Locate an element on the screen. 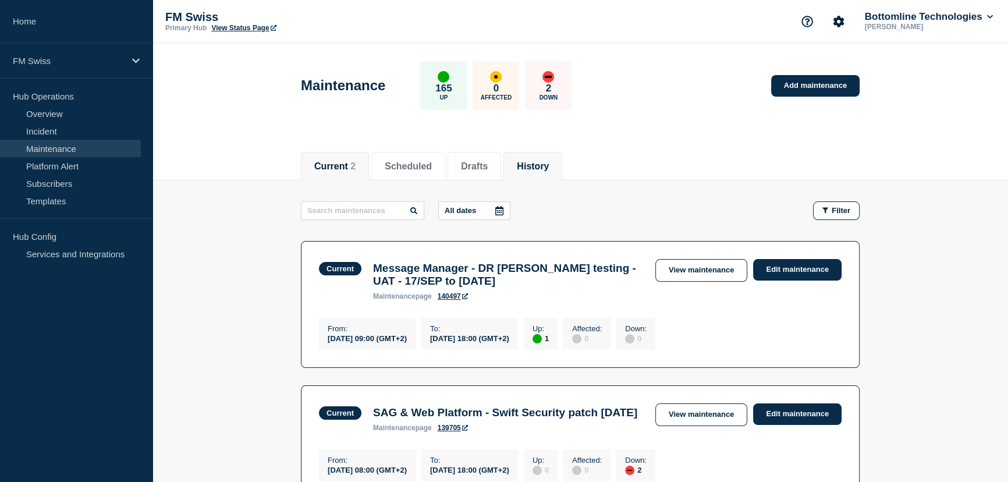 This screenshot has height=482, width=1008. div: 1 is located at coordinates (541, 338).